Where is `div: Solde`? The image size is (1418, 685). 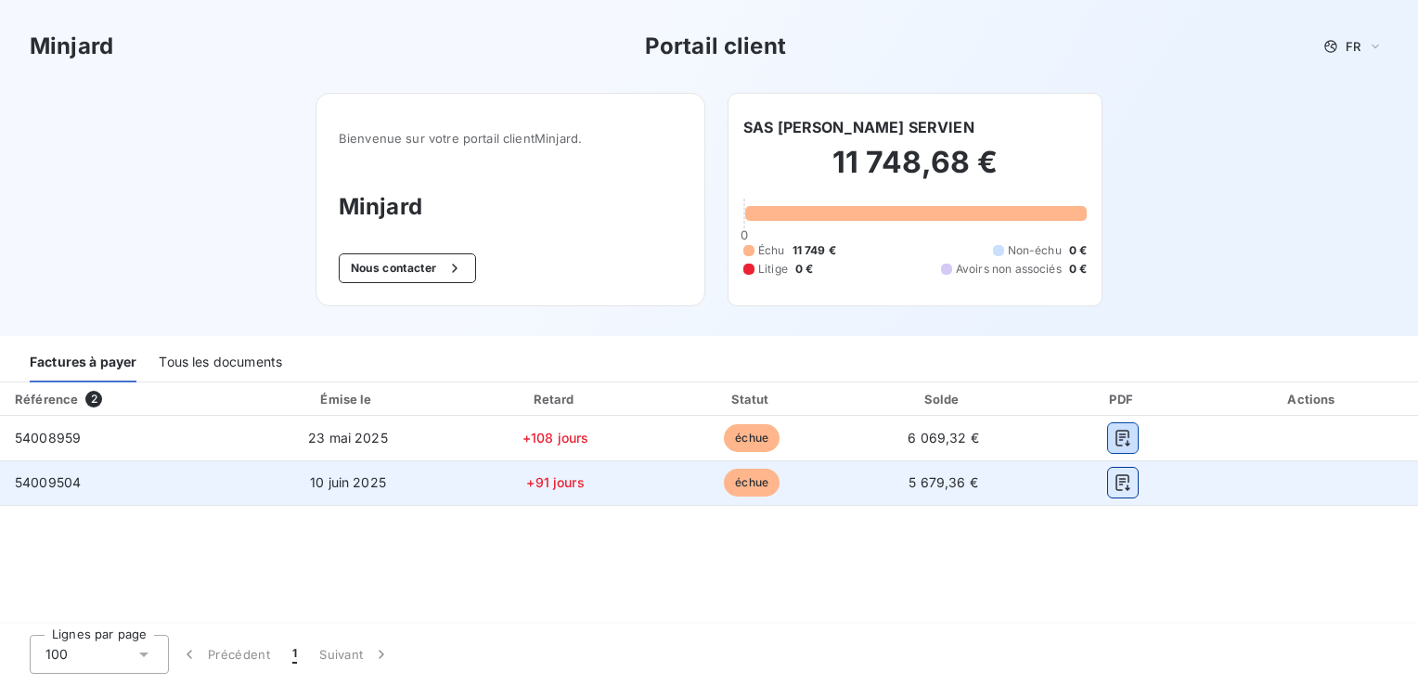 div: Solde is located at coordinates (944, 399).